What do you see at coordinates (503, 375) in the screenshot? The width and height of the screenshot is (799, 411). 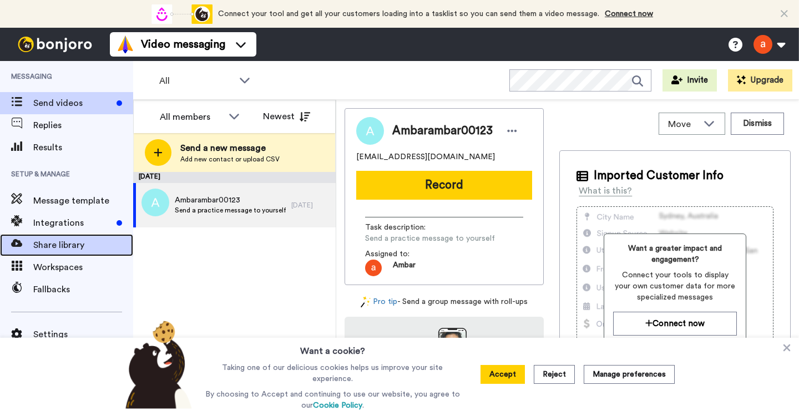 I see `button: Accept` at bounding box center [503, 375].